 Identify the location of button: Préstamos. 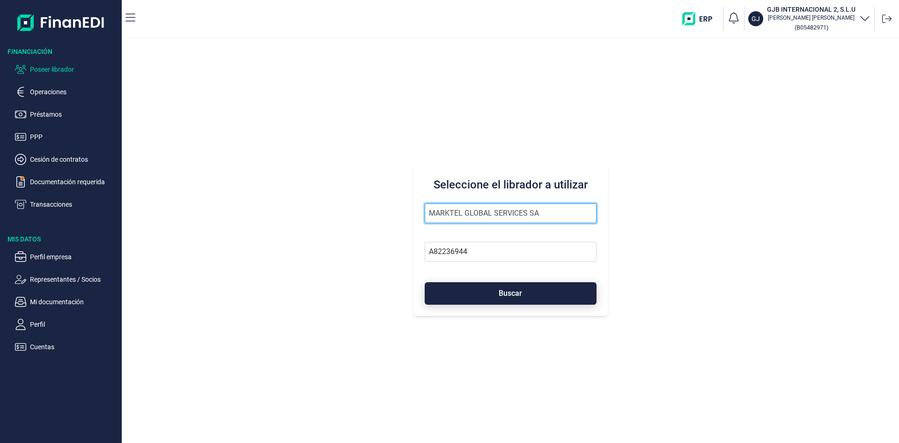
(67, 114).